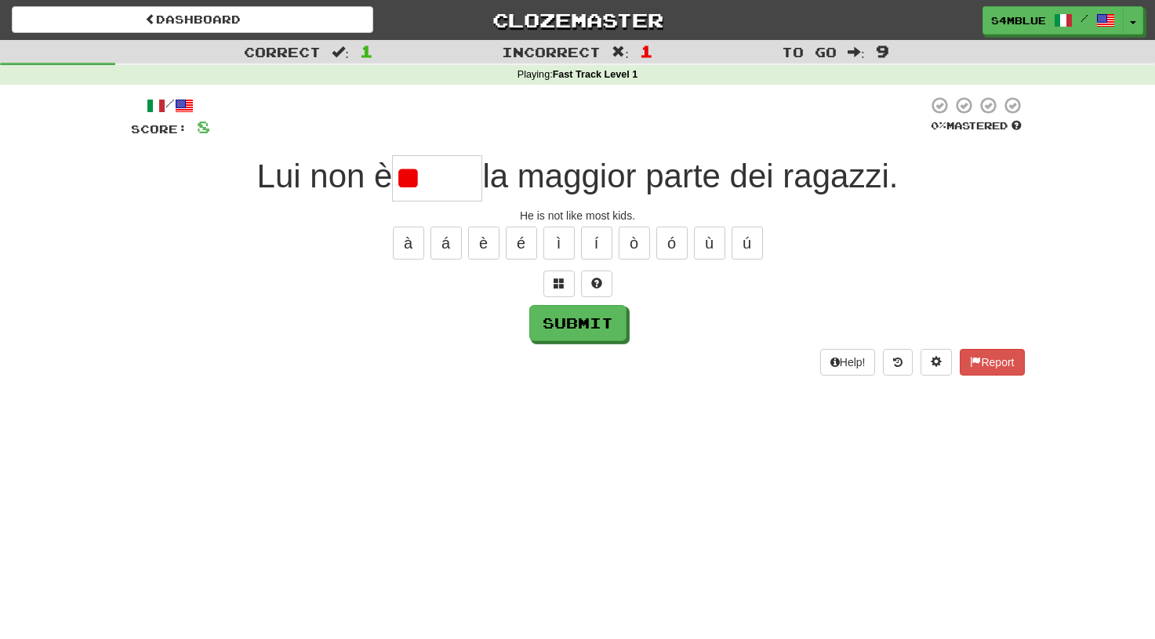 This screenshot has width=1155, height=639. Describe the element at coordinates (203, 126) in the screenshot. I see `span: 8` at that location.